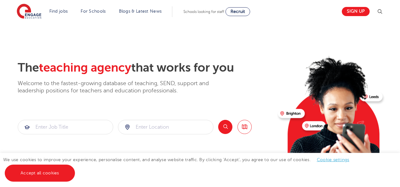  Describe the element at coordinates (179, 166) in the screenshot. I see `span: We use cookies to improve your experience, personalise content, and analyse website traffic. By c...` at that location.